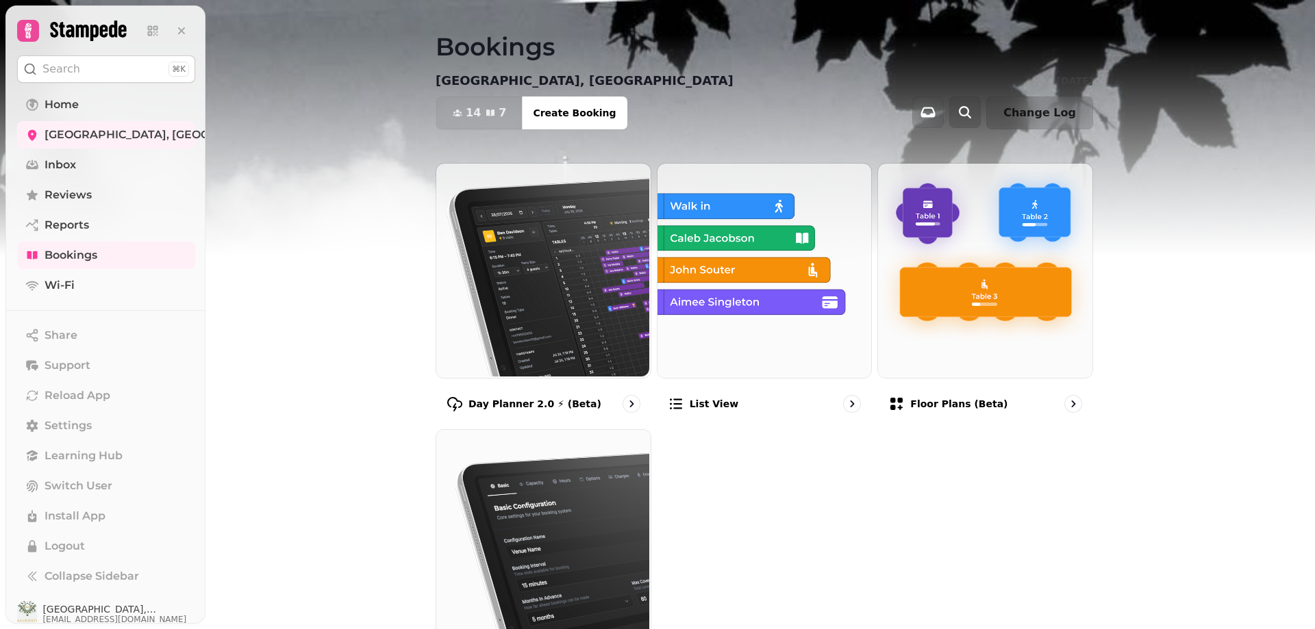 The width and height of the screenshot is (1315, 629). I want to click on img: Day Planner 2.0 ⚡ (Beta), so click(542, 269).